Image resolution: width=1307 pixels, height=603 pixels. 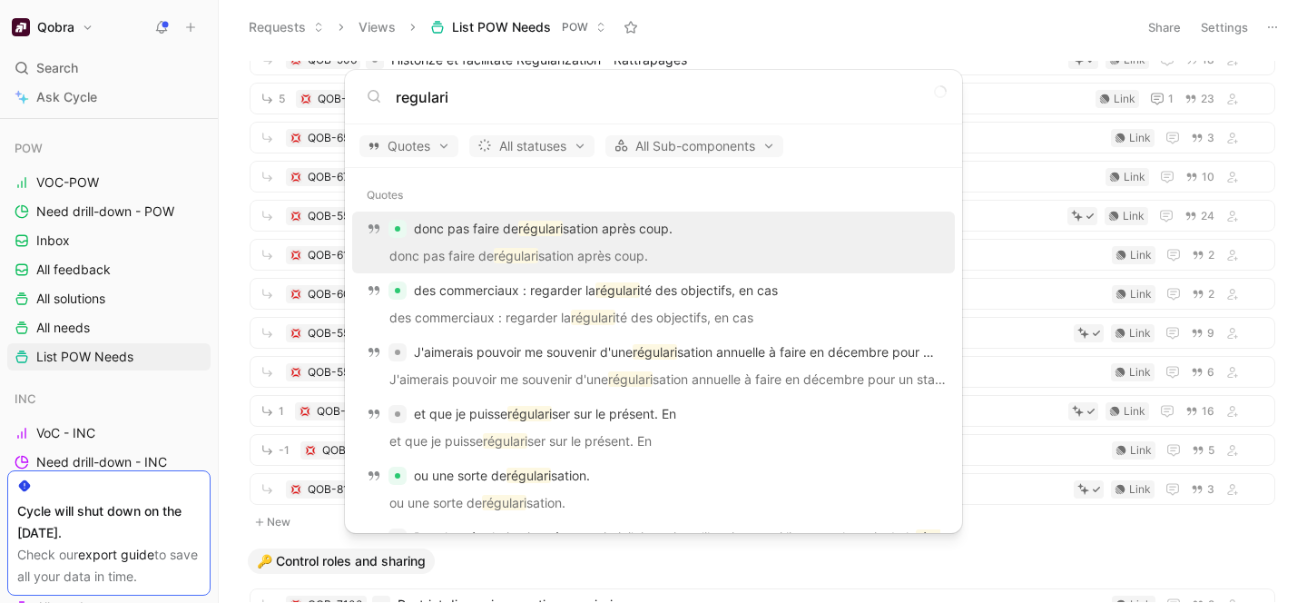 I want to click on button: All Sub-components, so click(x=694, y=146).